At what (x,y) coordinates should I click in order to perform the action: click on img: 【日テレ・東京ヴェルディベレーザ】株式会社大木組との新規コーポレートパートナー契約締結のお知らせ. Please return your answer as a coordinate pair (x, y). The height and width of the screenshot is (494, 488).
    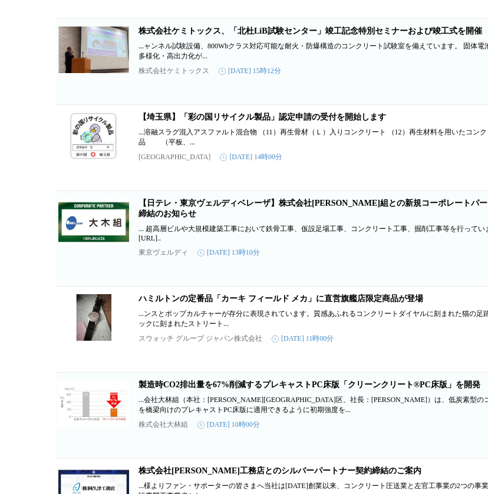
    Looking at the image, I should click on (94, 222).